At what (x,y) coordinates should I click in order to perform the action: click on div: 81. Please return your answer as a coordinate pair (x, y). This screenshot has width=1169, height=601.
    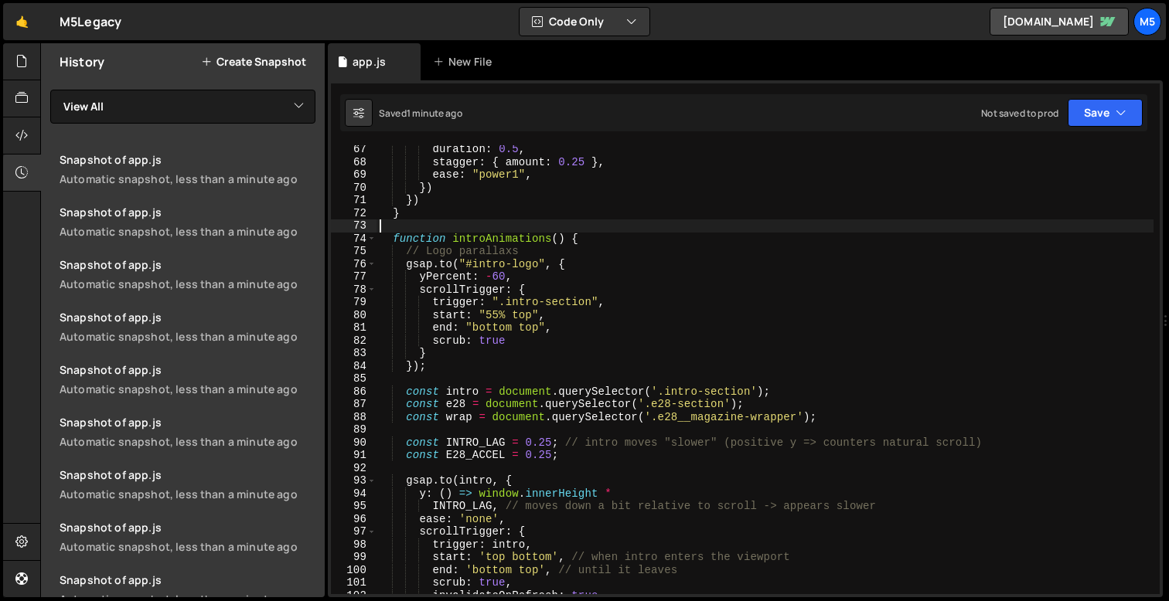
    Looking at the image, I should click on (353, 328).